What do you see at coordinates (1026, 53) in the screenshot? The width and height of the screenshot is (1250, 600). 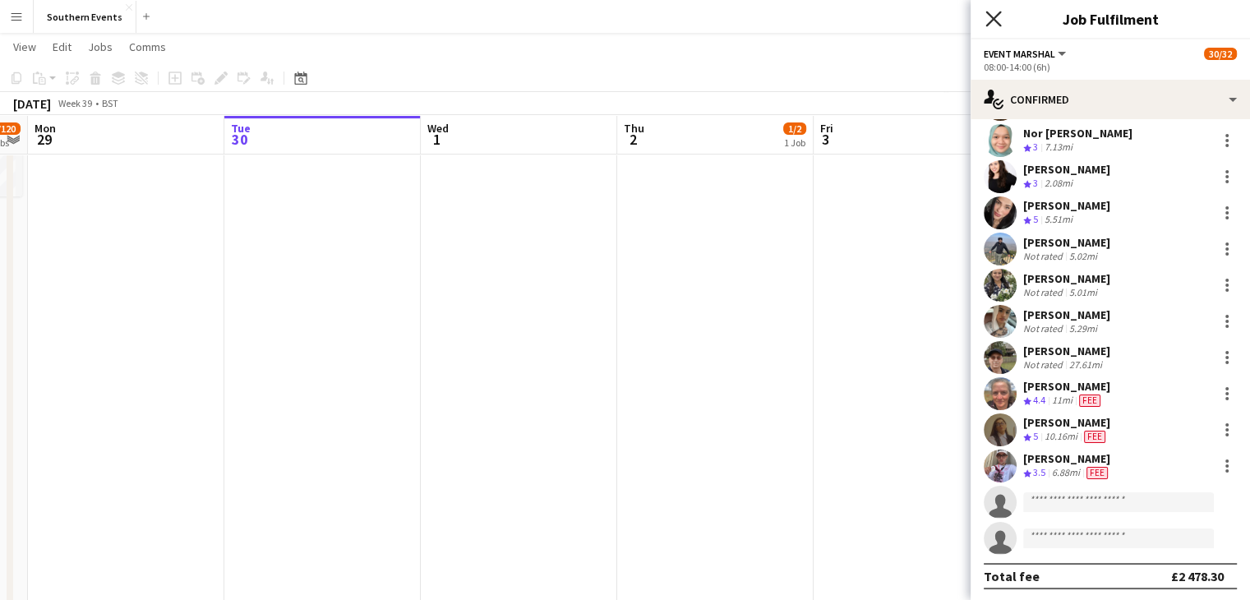 I see `button: Event Marshal` at bounding box center [1026, 53].